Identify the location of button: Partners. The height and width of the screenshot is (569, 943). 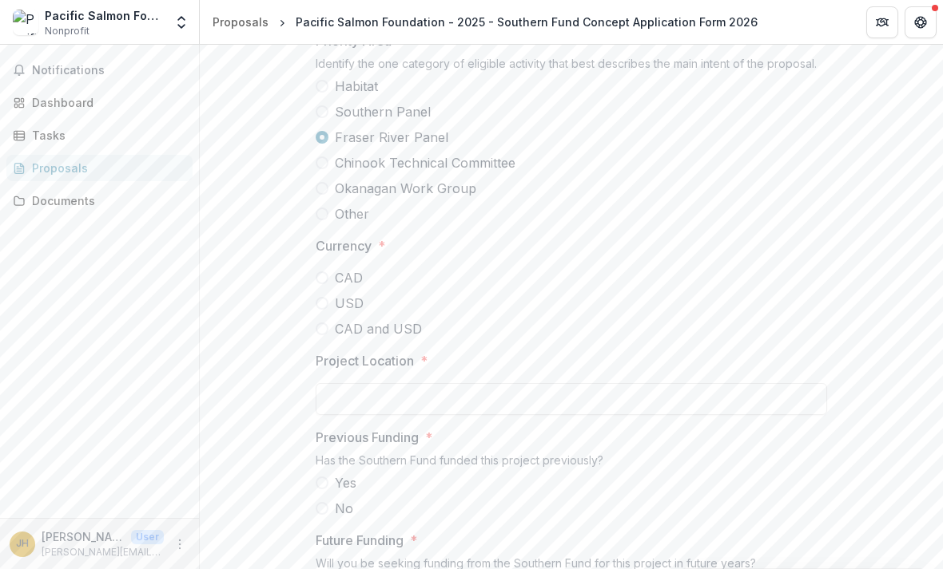
(882, 22).